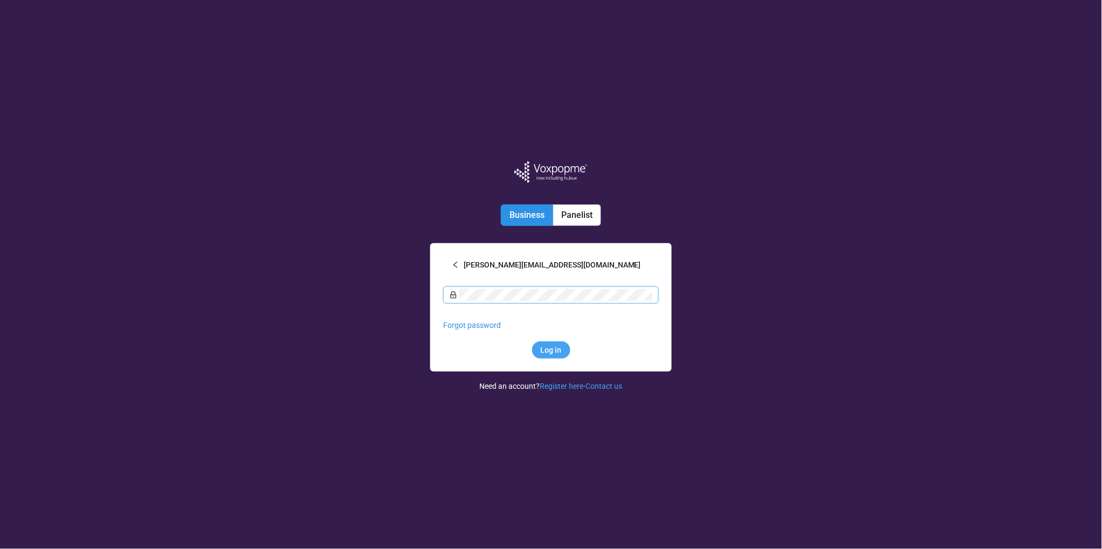 The height and width of the screenshot is (549, 1102). What do you see at coordinates (604, 386) in the screenshot?
I see `a: Contact us` at bounding box center [604, 386].